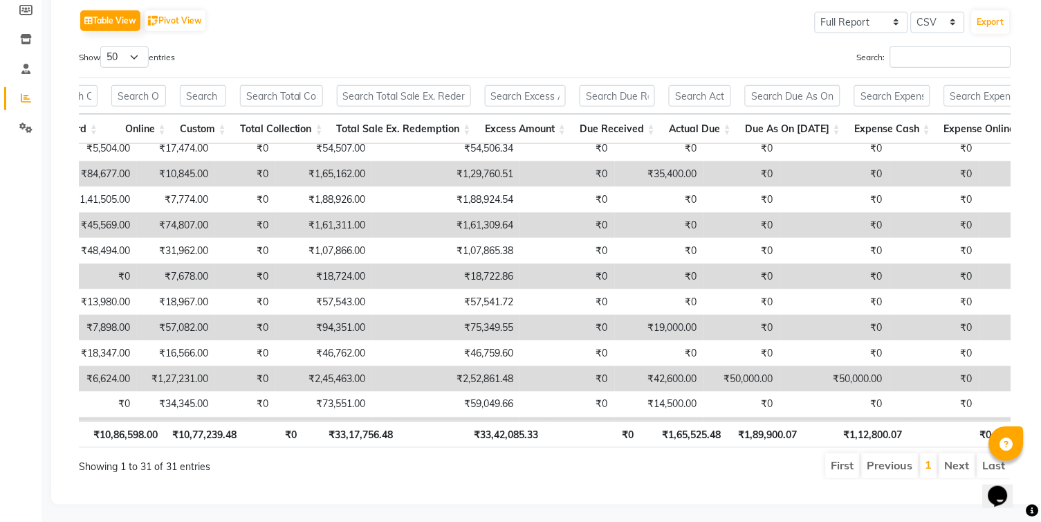  I want to click on td: ₹2,52,861.48, so click(446, 378).